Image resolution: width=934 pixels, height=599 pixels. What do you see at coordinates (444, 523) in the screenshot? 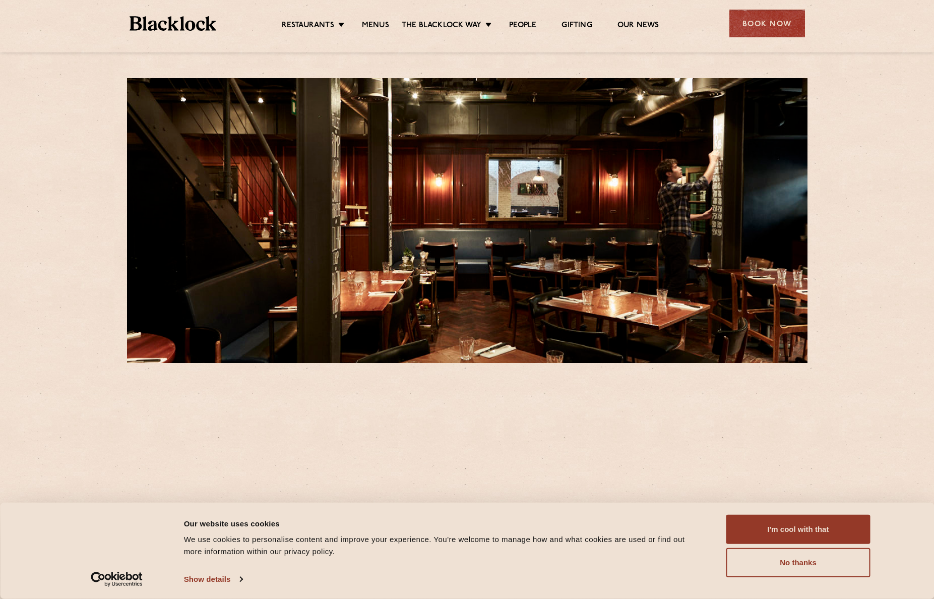
I see `div: Our website uses cookies` at bounding box center [444, 523].